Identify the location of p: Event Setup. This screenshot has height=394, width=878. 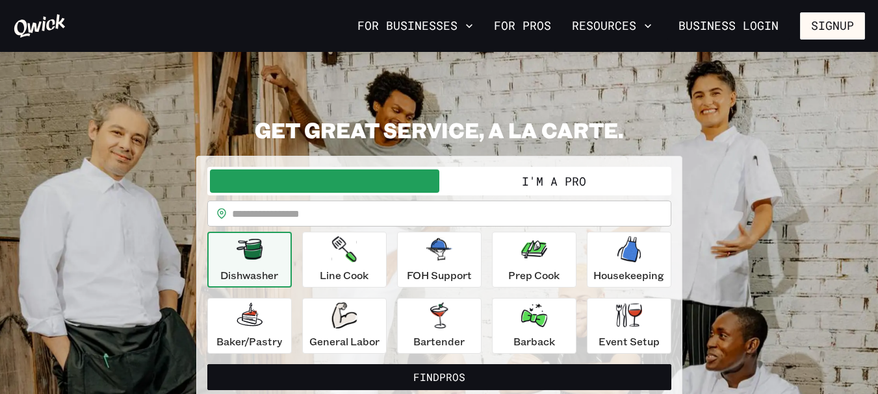
(629, 342).